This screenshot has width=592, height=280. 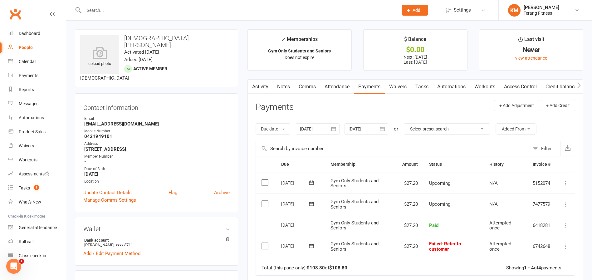 What do you see at coordinates (107, 193) in the screenshot?
I see `a: Update Contact Details` at bounding box center [107, 193].